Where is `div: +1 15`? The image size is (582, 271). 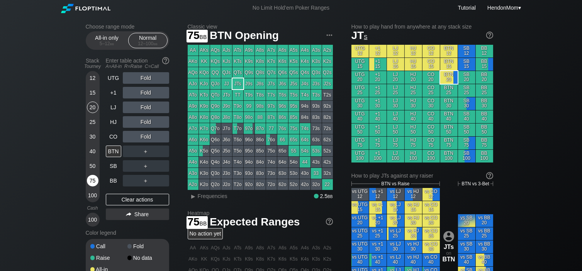 div: +1 15 is located at coordinates (378, 64).